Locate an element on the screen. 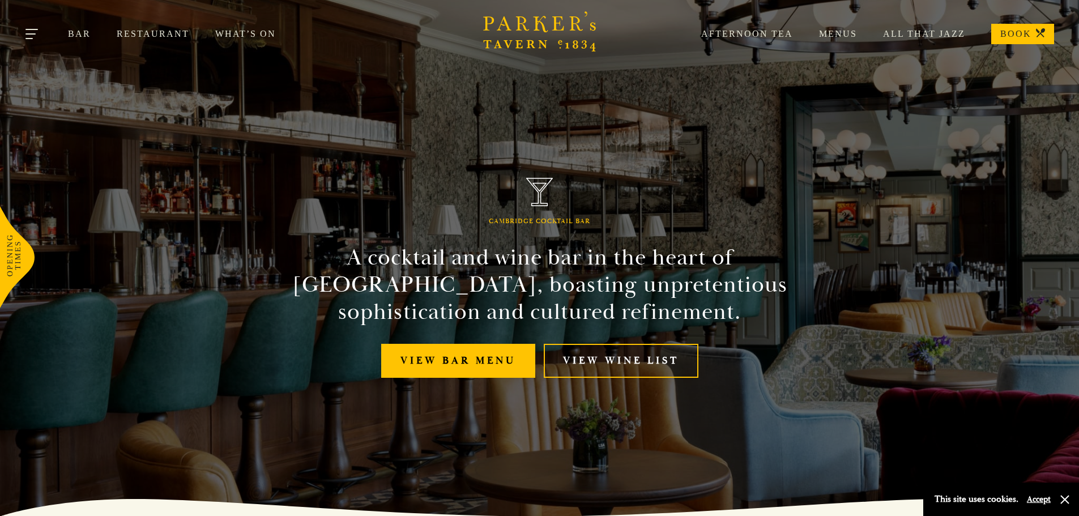 The height and width of the screenshot is (516, 1079). a: View Wine List is located at coordinates (621, 361).